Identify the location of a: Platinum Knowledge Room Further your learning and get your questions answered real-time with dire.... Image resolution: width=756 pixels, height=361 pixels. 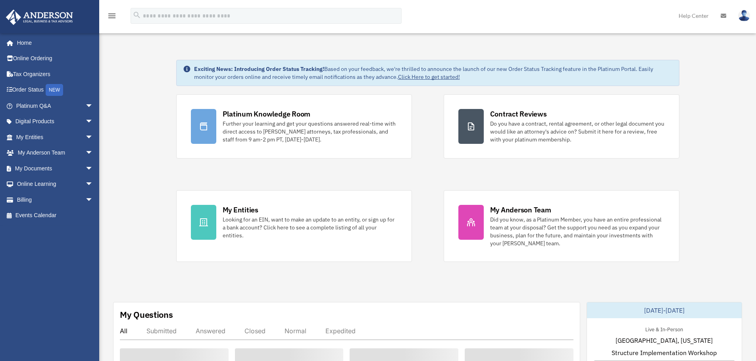
(294, 127).